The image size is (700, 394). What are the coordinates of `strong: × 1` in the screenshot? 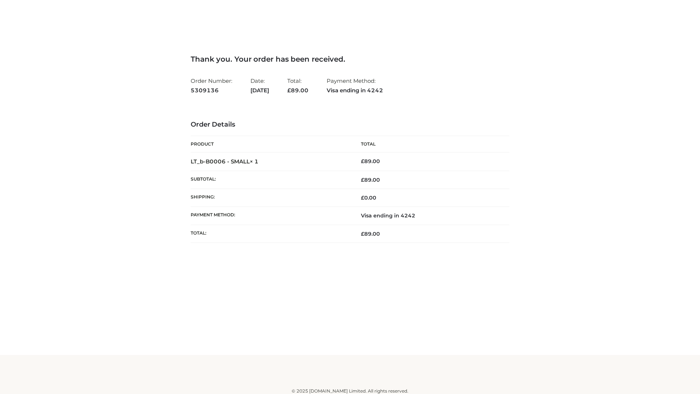 It's located at (254, 161).